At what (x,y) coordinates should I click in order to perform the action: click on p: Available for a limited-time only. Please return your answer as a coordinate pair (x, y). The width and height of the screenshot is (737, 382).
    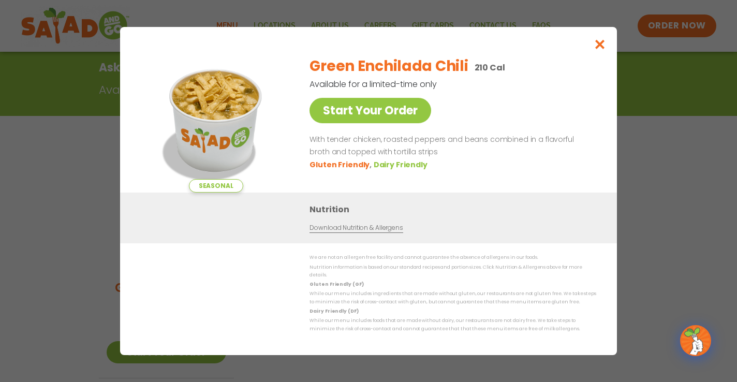
    Looking at the image, I should click on (426, 84).